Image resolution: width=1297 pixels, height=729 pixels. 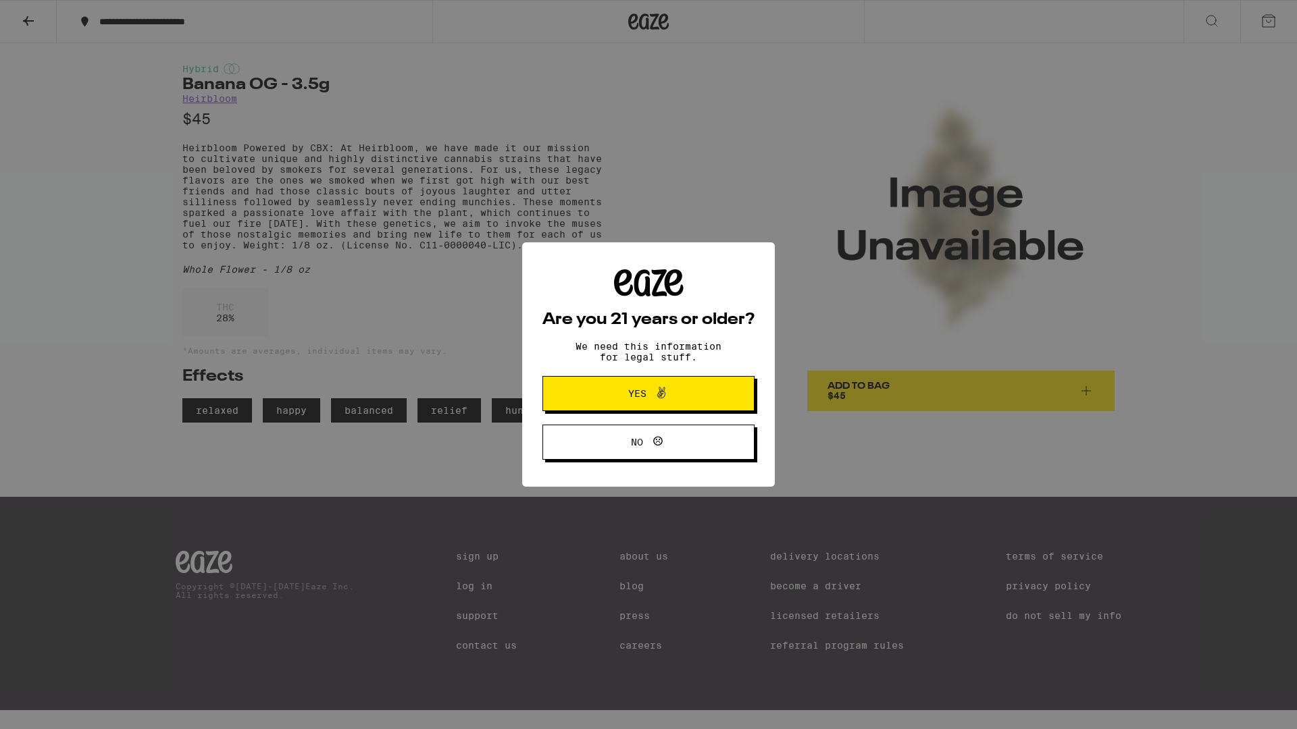 What do you see at coordinates (648, 442) in the screenshot?
I see `button: No` at bounding box center [648, 442].